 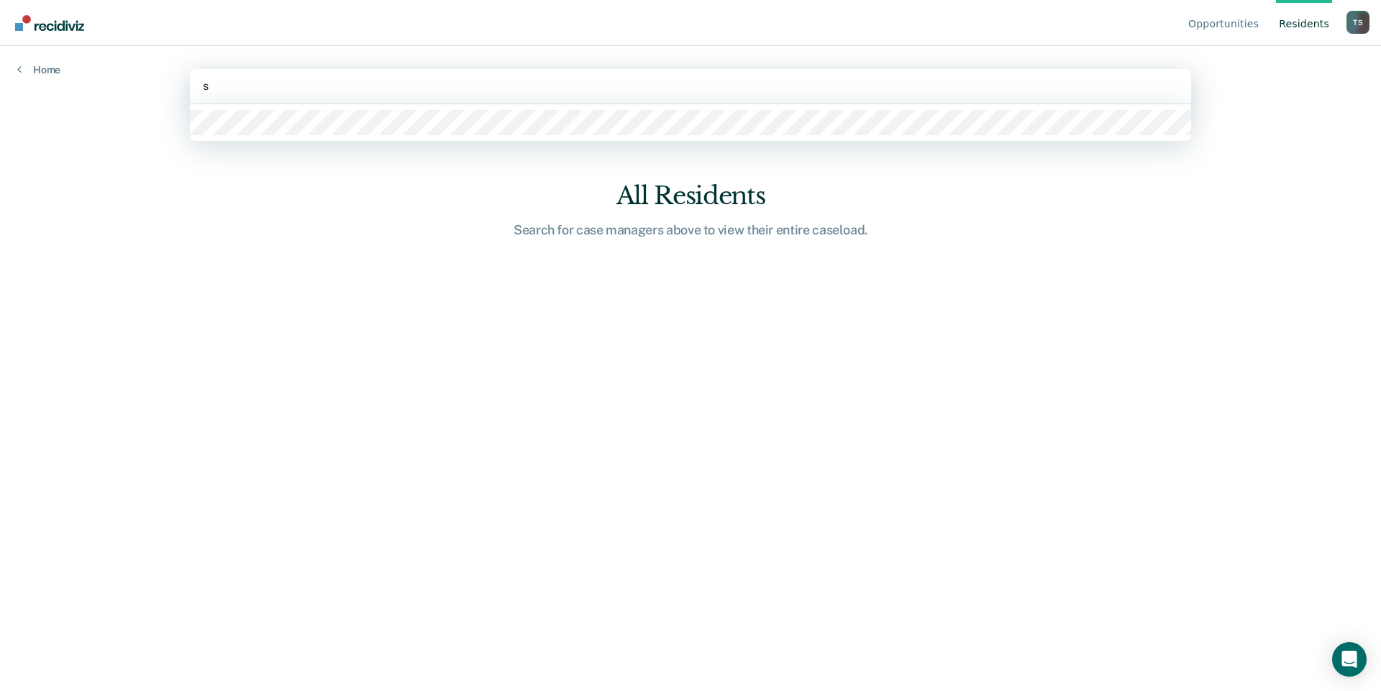 I want to click on img: Recidiviz, so click(x=50, y=23).